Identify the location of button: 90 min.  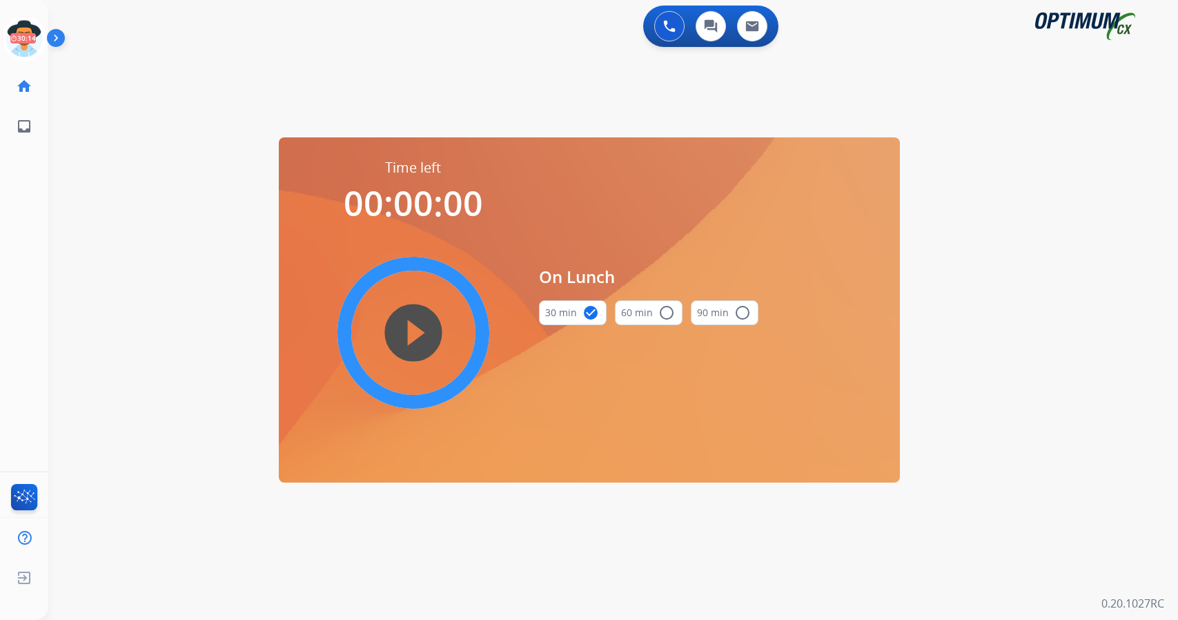
(725, 313).